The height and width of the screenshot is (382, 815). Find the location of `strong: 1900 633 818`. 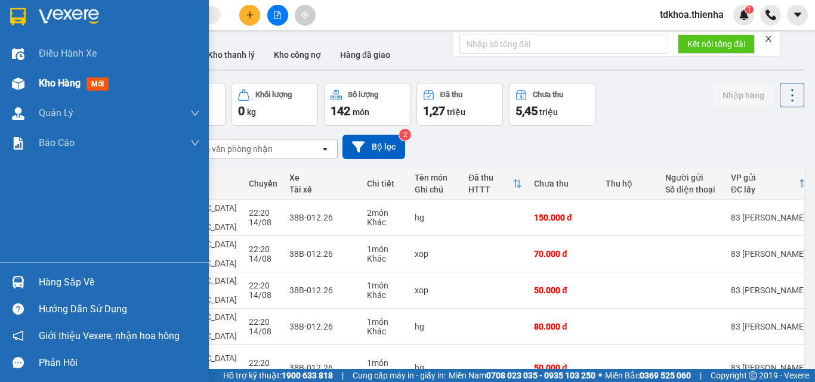

strong: 1900 633 818 is located at coordinates (307, 376).